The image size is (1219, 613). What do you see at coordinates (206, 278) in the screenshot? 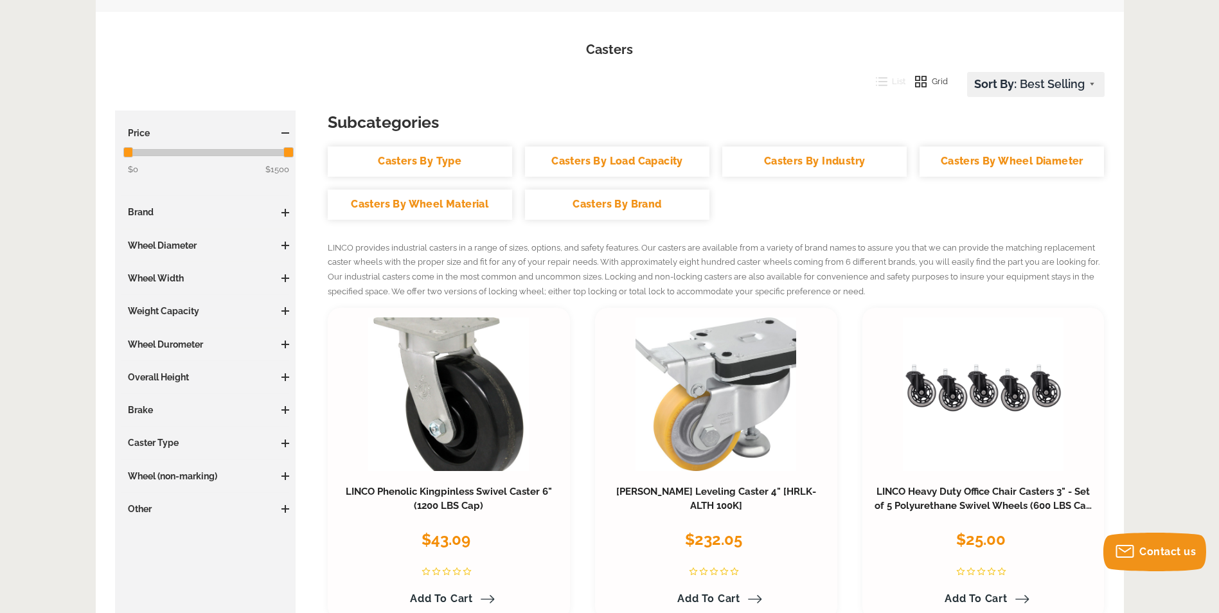
I see `h3: Wheel Width` at bounding box center [206, 278].